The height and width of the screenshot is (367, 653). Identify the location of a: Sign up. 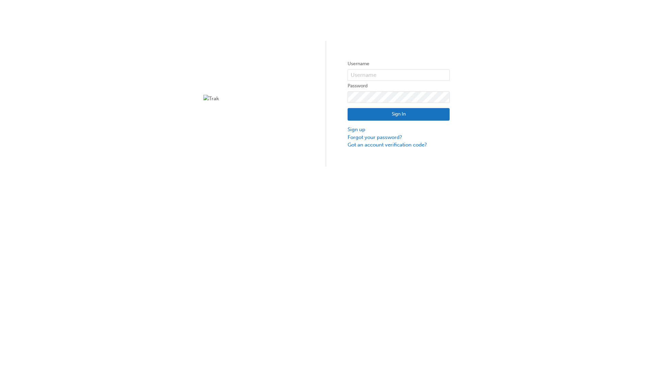
(399, 130).